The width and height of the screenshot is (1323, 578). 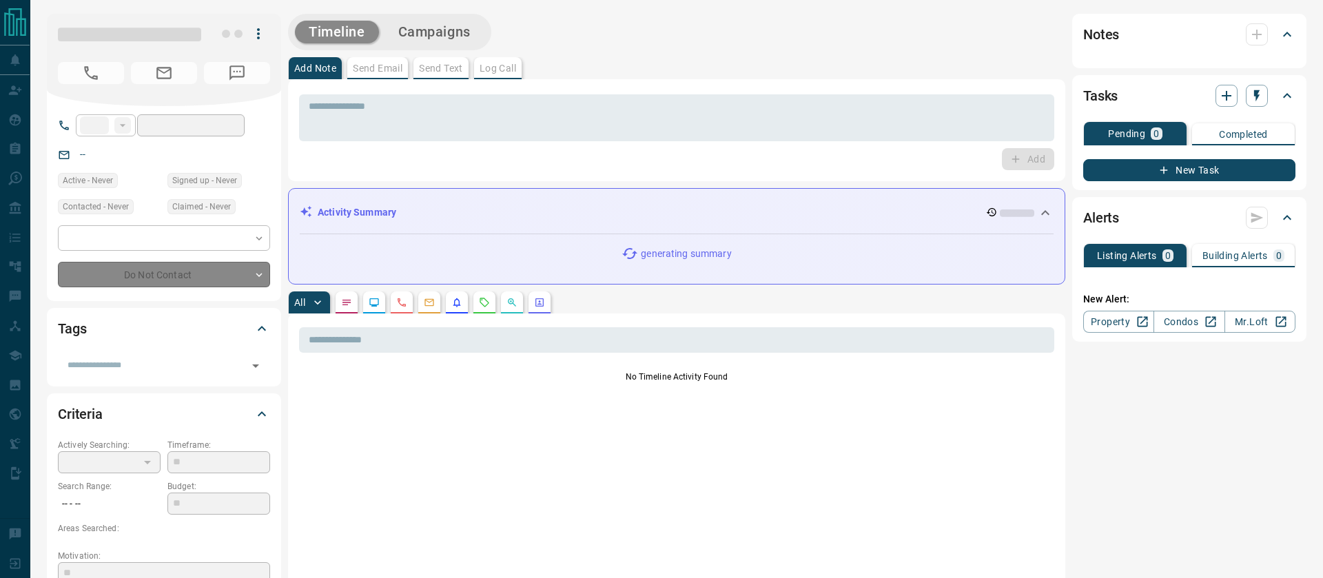 I want to click on span: Active - Never, so click(x=88, y=181).